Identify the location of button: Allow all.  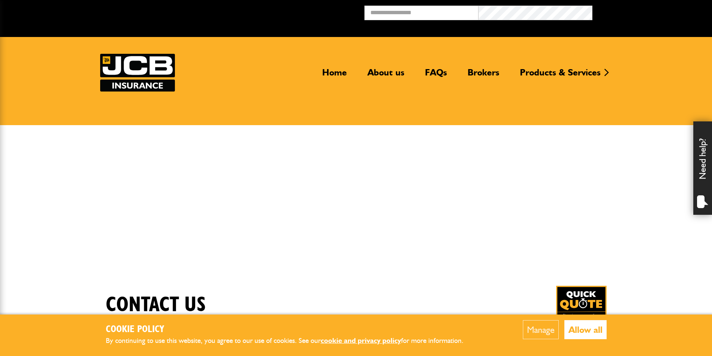
(585, 329).